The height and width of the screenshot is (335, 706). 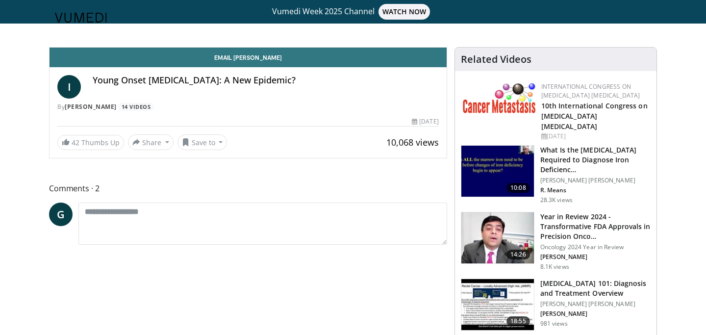 I want to click on span: 14:26, so click(x=518, y=255).